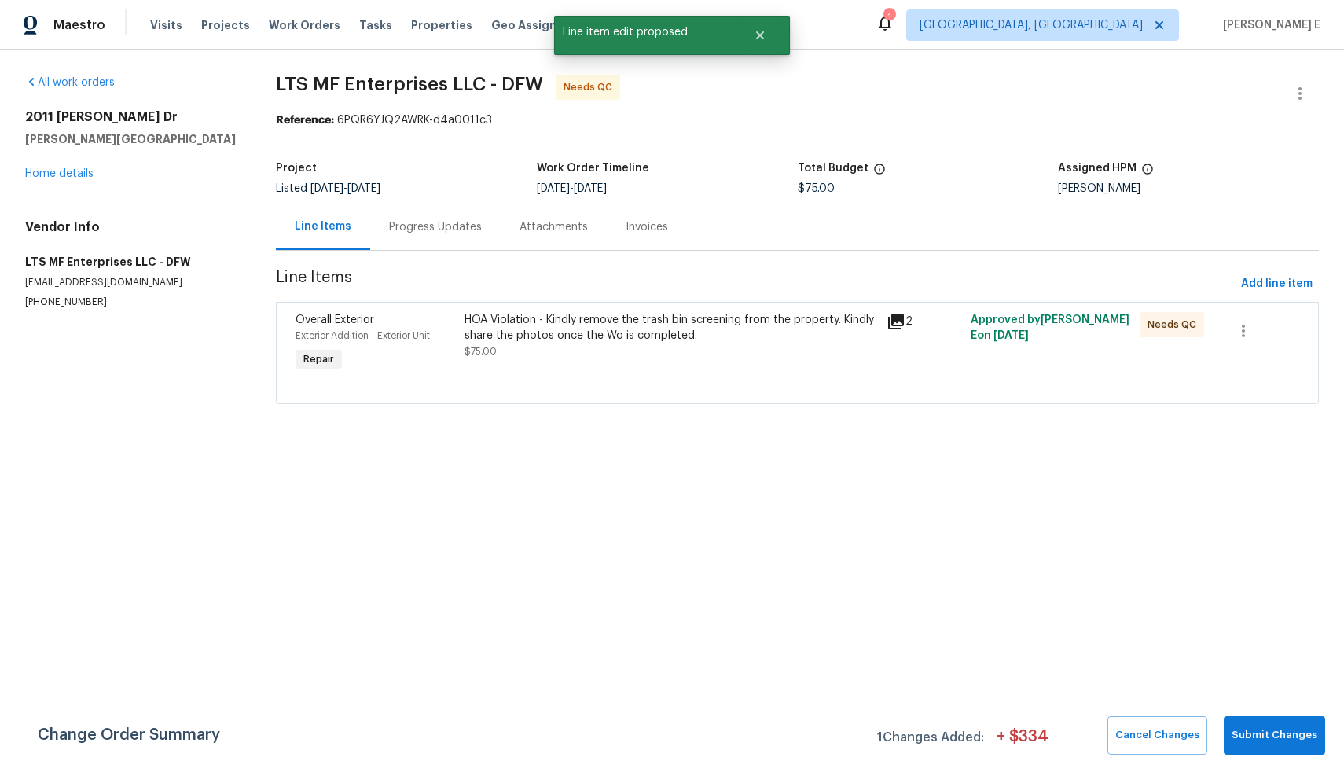  Describe the element at coordinates (760, 35) in the screenshot. I see `button: Close` at that location.